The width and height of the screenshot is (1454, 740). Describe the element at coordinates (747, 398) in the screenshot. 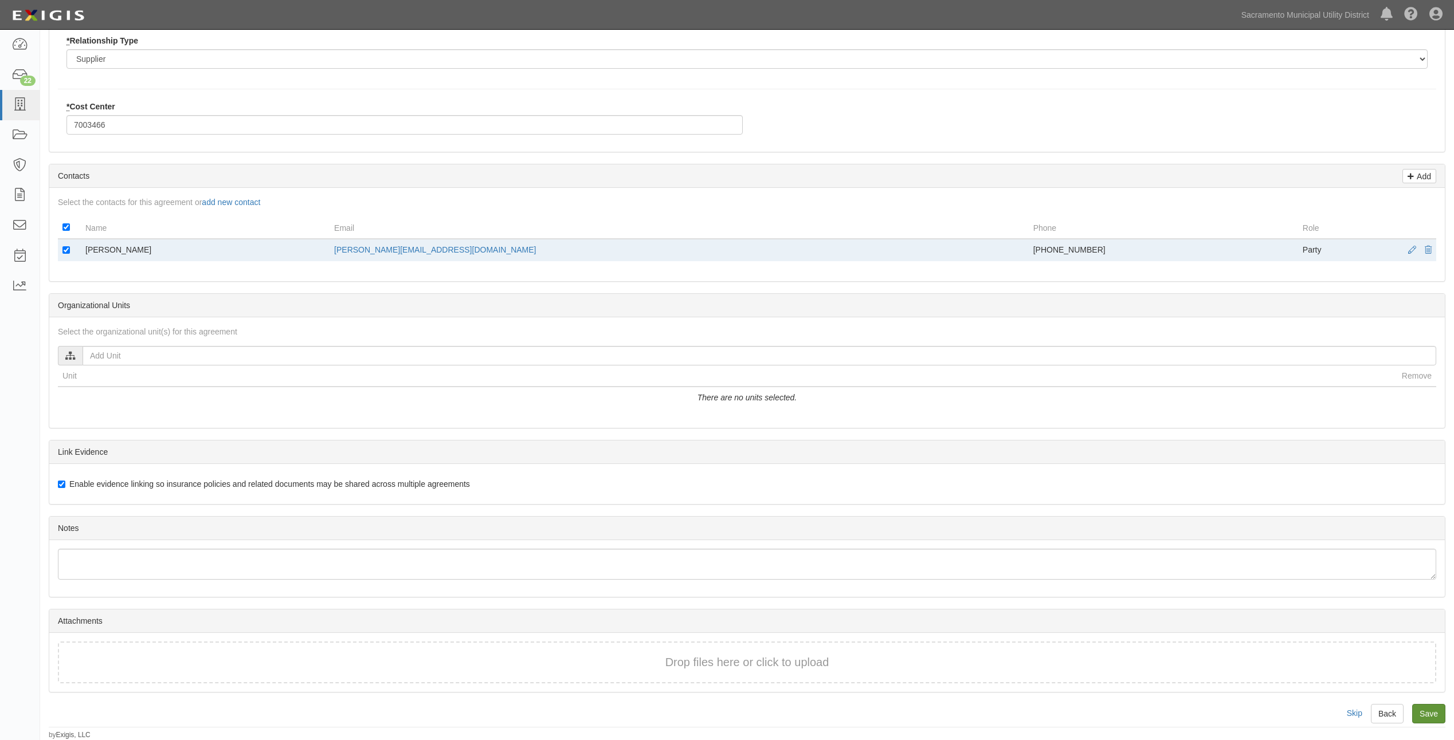

I see `i: There are no units selected.` at that location.